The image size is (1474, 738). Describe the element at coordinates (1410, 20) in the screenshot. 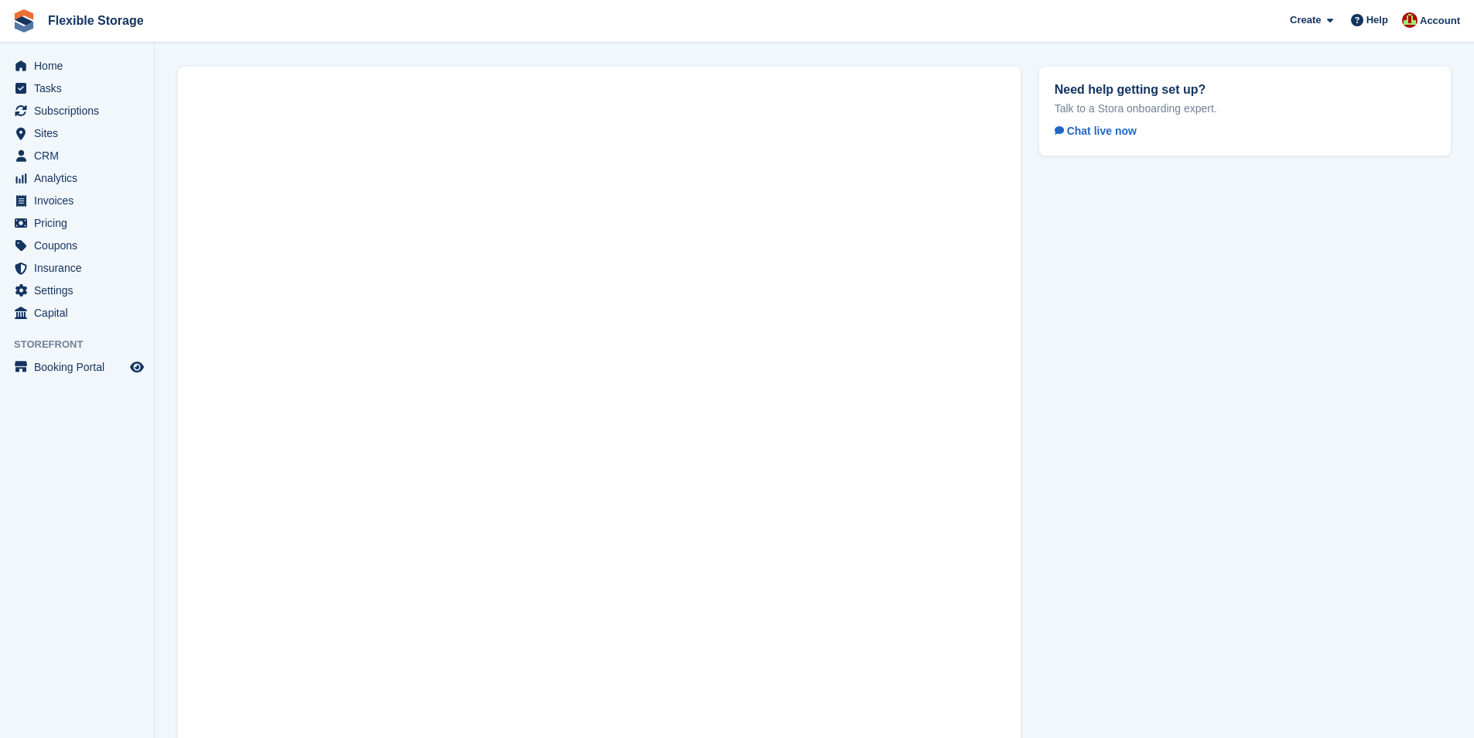

I see `img: David Jones` at that location.